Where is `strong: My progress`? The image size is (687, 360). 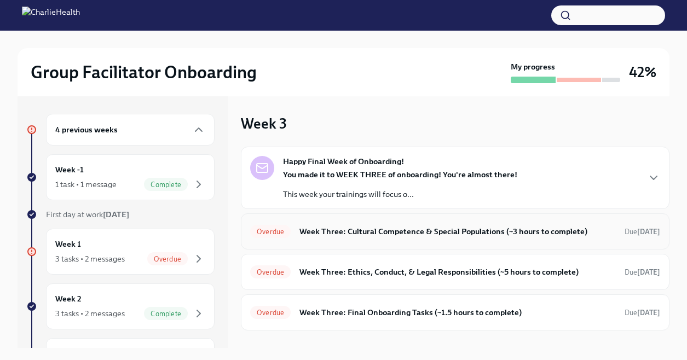
strong: My progress is located at coordinates (533, 67).